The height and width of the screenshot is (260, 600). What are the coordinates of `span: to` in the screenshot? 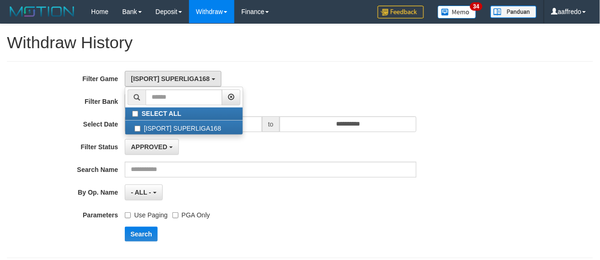 It's located at (271, 124).